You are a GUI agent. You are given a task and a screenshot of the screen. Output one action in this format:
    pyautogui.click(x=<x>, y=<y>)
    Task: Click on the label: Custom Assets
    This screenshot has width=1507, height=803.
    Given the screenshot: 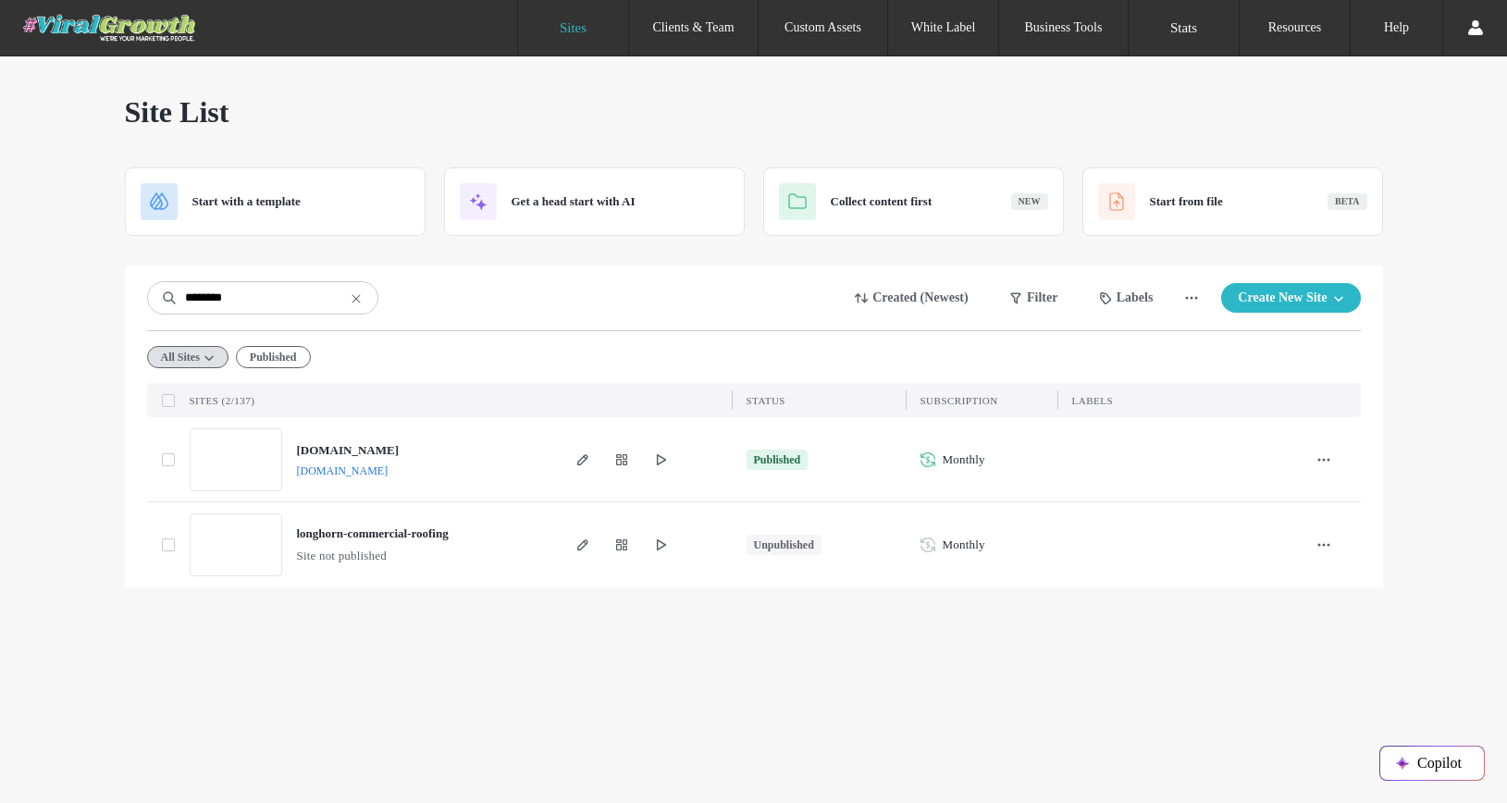 What is the action you would take?
    pyautogui.click(x=823, y=28)
    